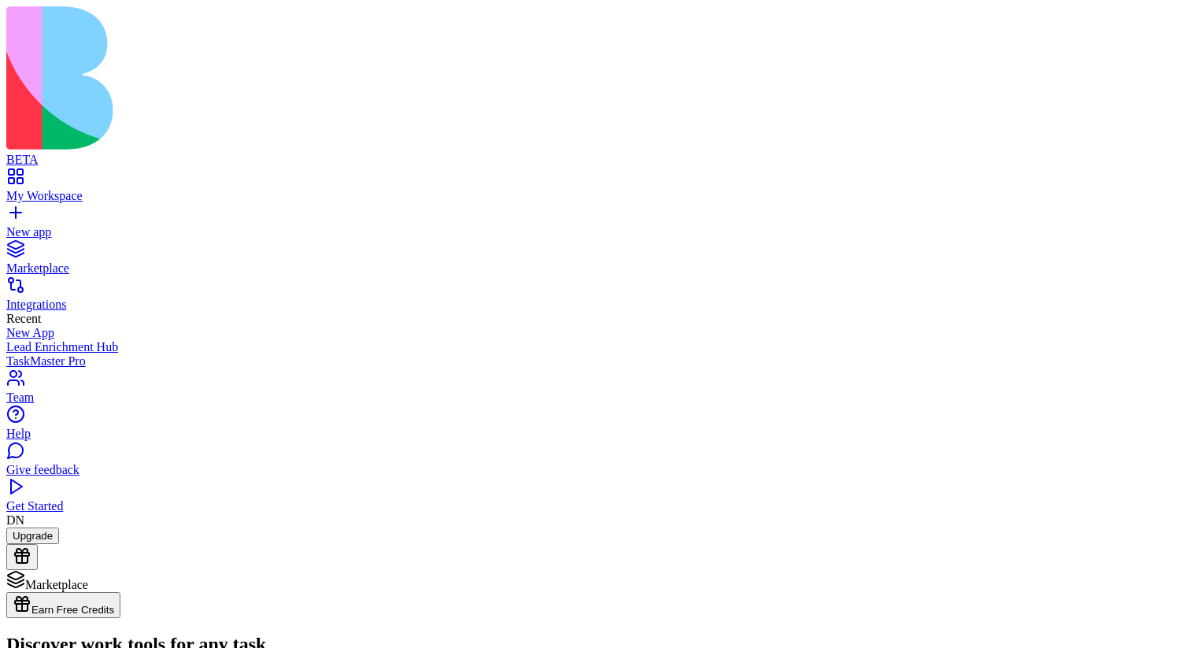  I want to click on div: Marketplace, so click(595, 268).